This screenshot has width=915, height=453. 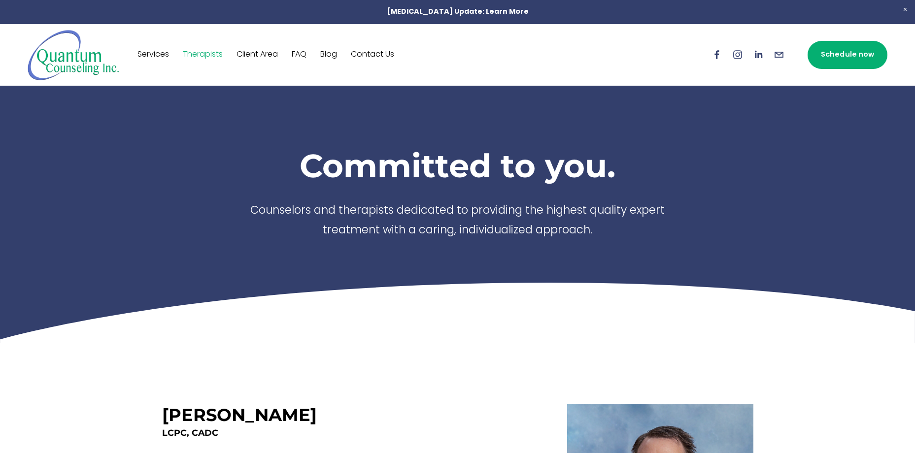 I want to click on a: Client Area, so click(x=257, y=55).